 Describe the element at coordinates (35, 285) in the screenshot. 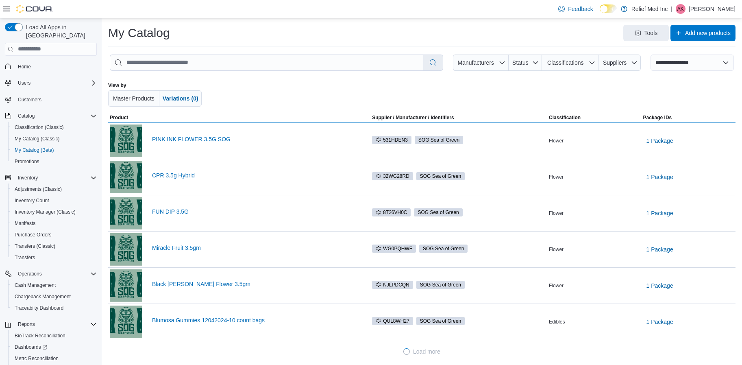

I see `span: Cash Management` at that location.